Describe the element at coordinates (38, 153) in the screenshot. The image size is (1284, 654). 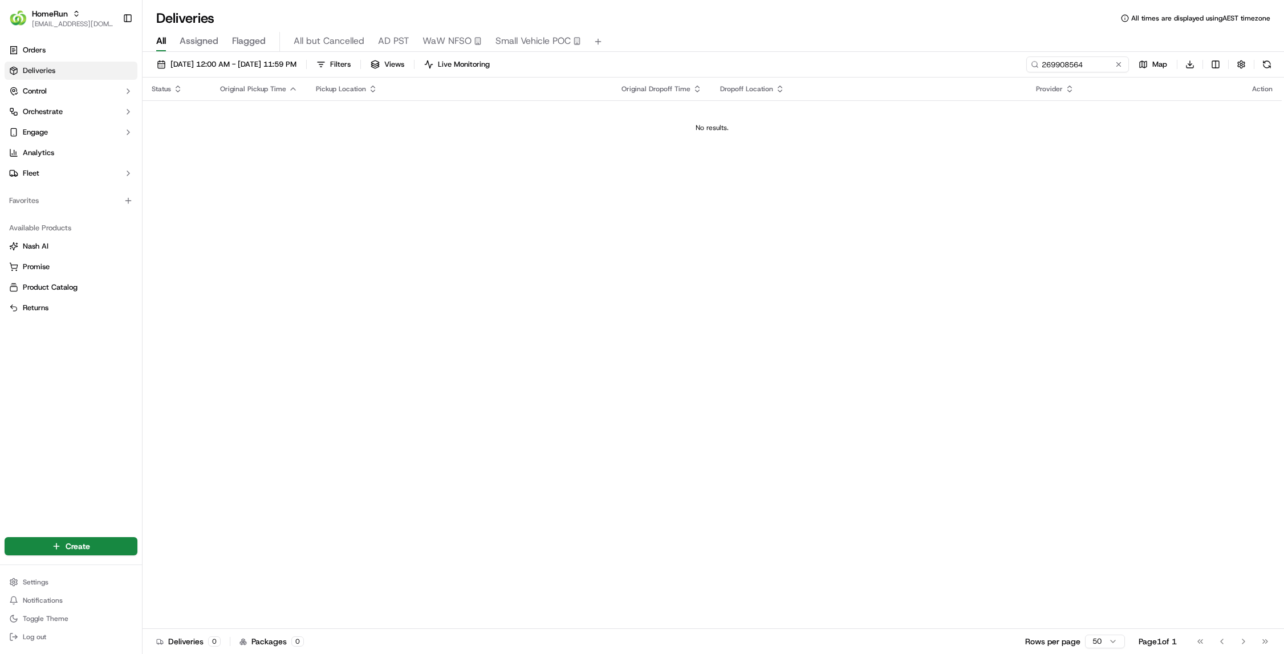
I see `span: Analytics` at that location.